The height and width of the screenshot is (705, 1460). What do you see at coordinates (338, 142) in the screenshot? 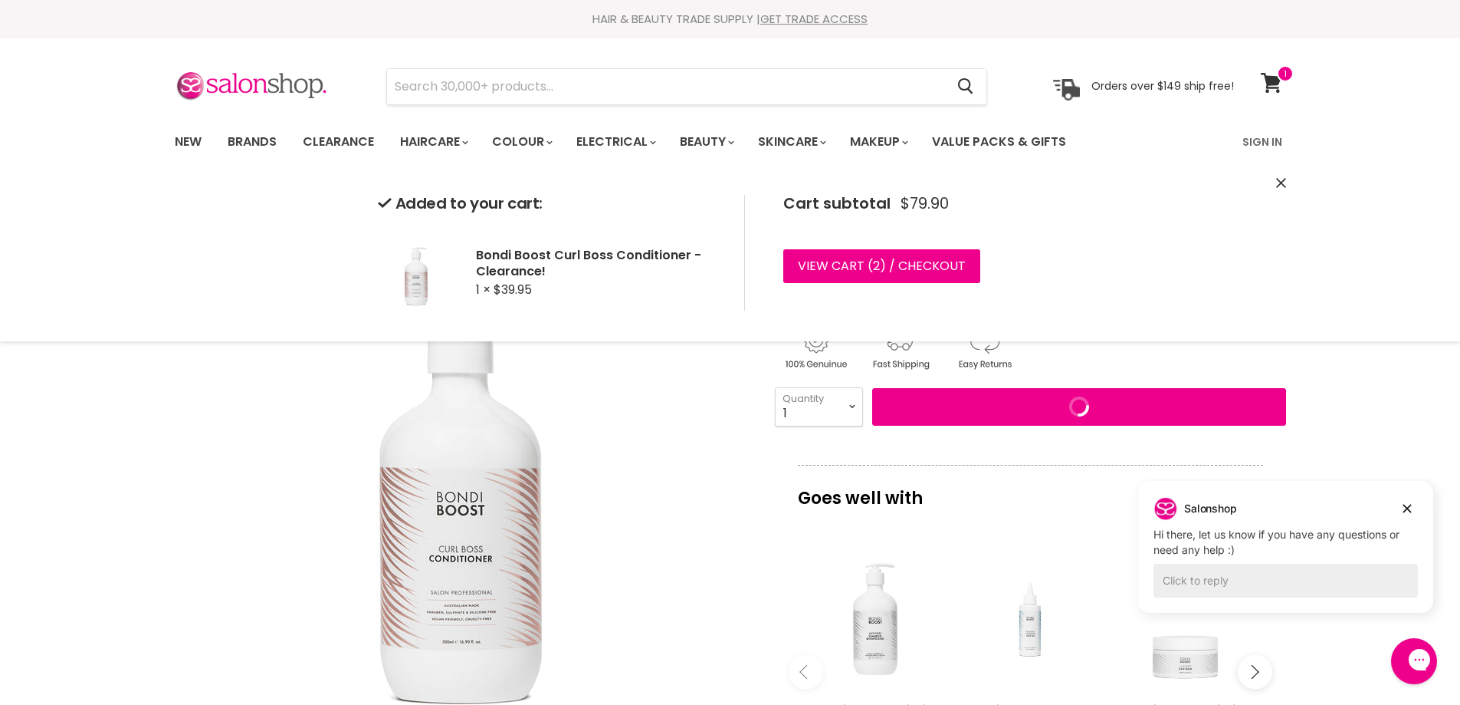
I see `a: Clearance` at bounding box center [338, 142].